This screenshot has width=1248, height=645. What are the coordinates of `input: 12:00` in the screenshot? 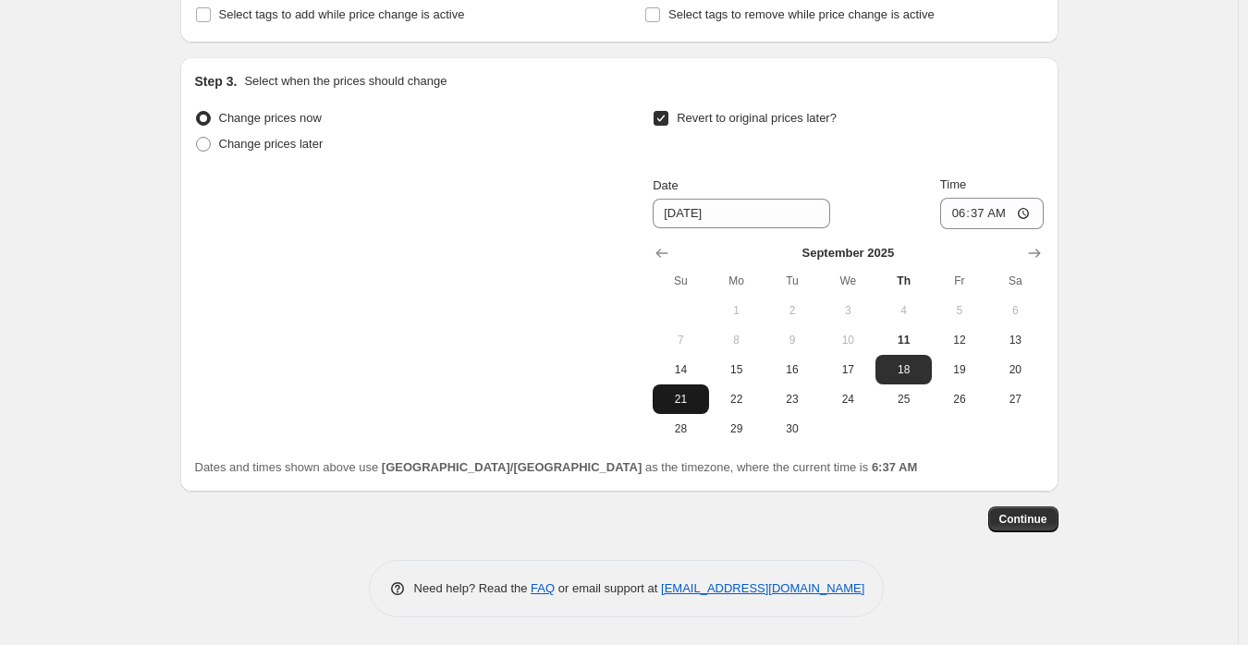 It's located at (992, 213).